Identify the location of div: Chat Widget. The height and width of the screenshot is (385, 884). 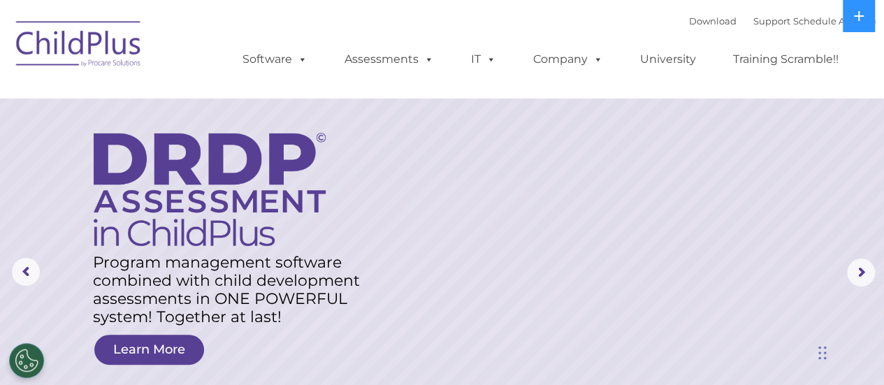
(849, 352).